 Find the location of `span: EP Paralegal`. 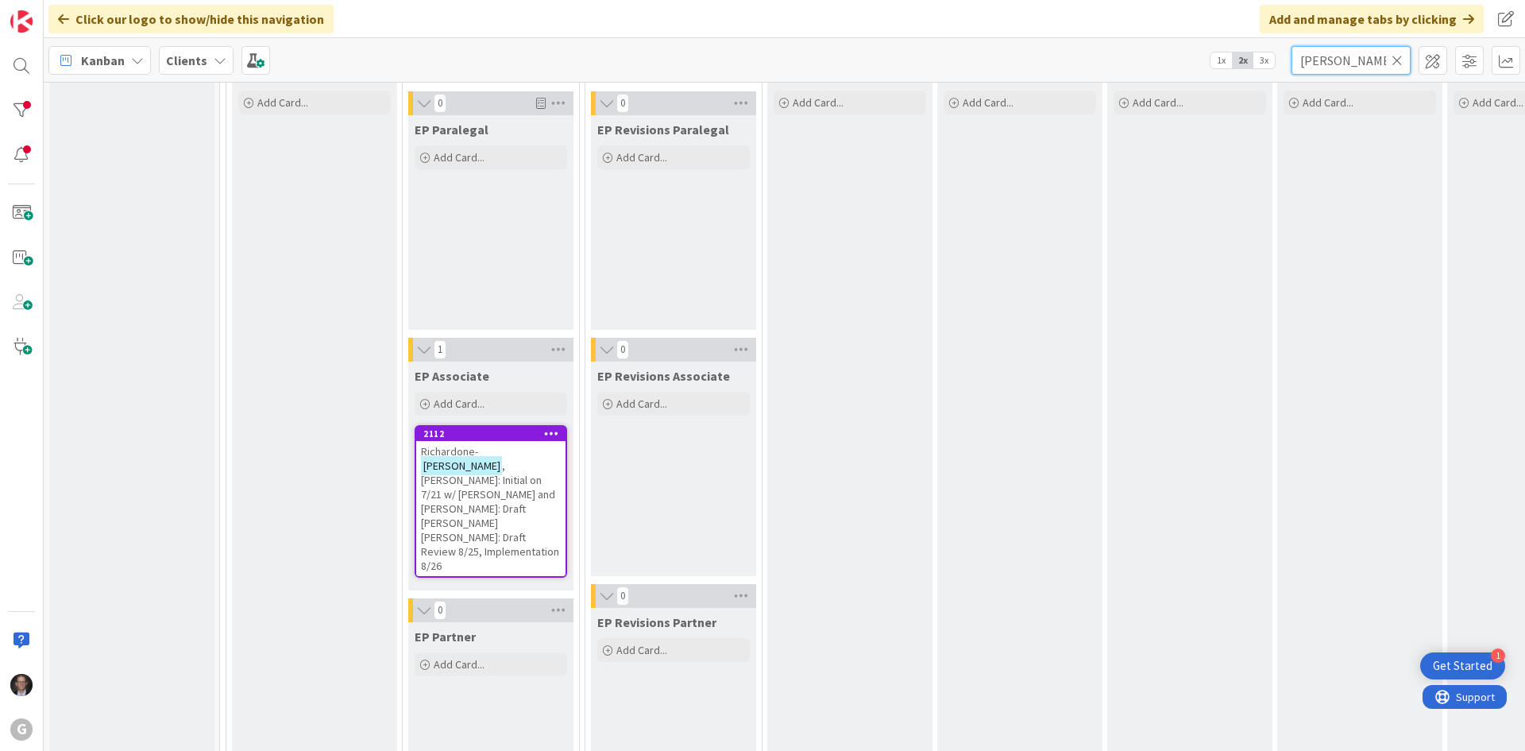

span: EP Paralegal is located at coordinates (451, 129).